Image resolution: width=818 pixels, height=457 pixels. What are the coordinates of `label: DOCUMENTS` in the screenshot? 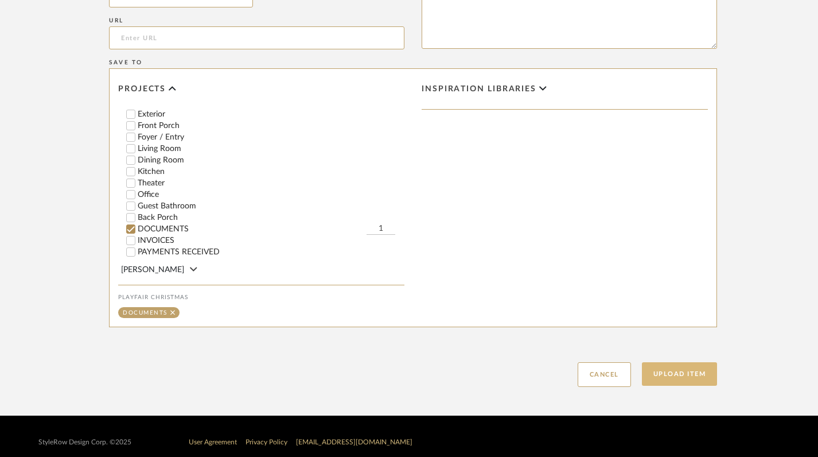 It's located at (252, 229).